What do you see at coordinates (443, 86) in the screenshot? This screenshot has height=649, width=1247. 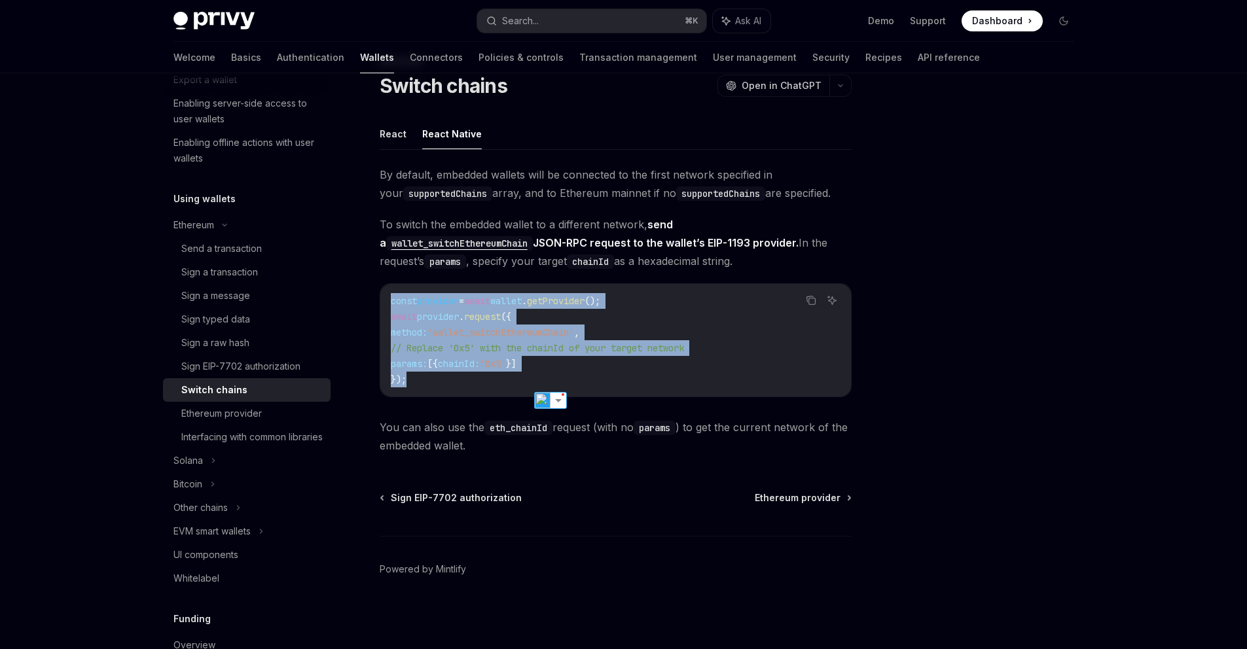 I see `h1: Switch chains` at bounding box center [443, 86].